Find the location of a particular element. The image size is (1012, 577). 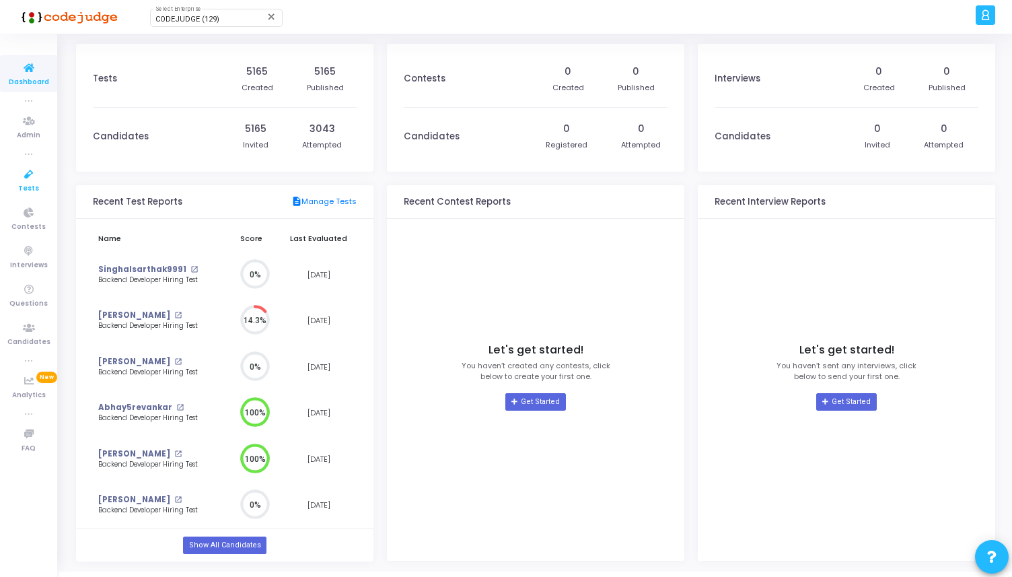

span: Questions is located at coordinates (28, 304).